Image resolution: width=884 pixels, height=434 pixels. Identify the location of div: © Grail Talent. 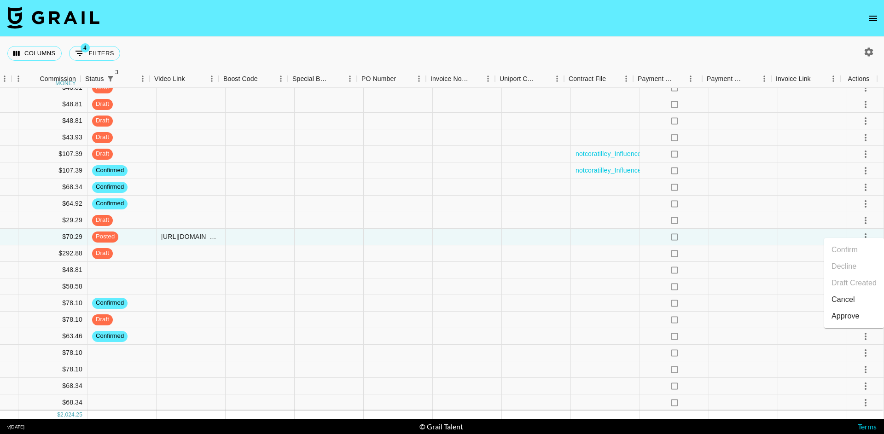
(441, 427).